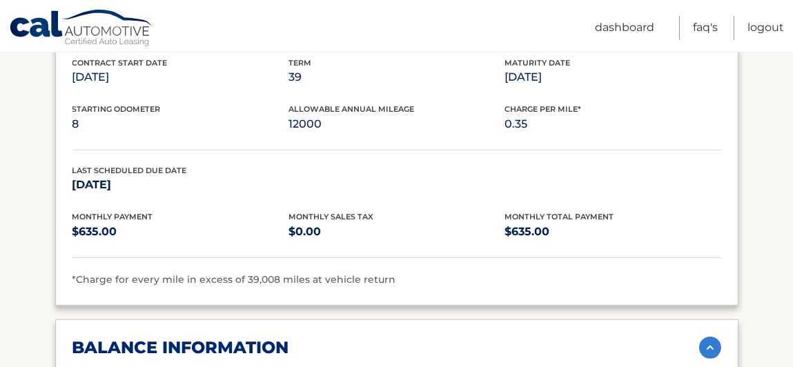 The image size is (793, 367). What do you see at coordinates (112, 217) in the screenshot?
I see `span: Monthly Payment` at bounding box center [112, 217].